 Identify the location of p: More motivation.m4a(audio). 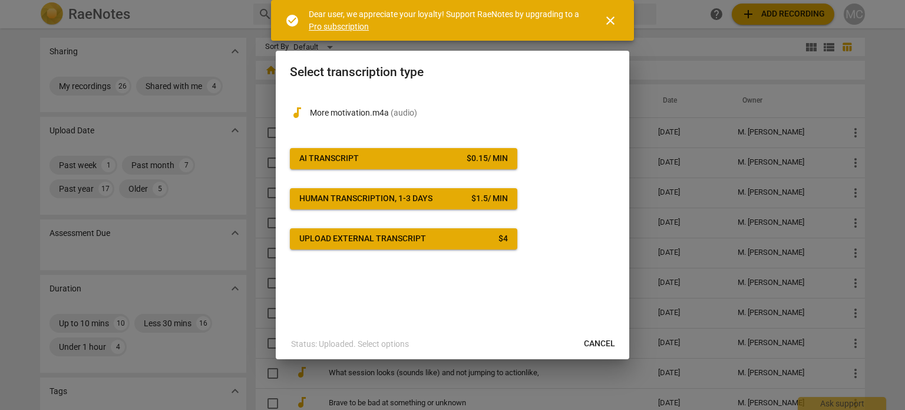
(463, 113).